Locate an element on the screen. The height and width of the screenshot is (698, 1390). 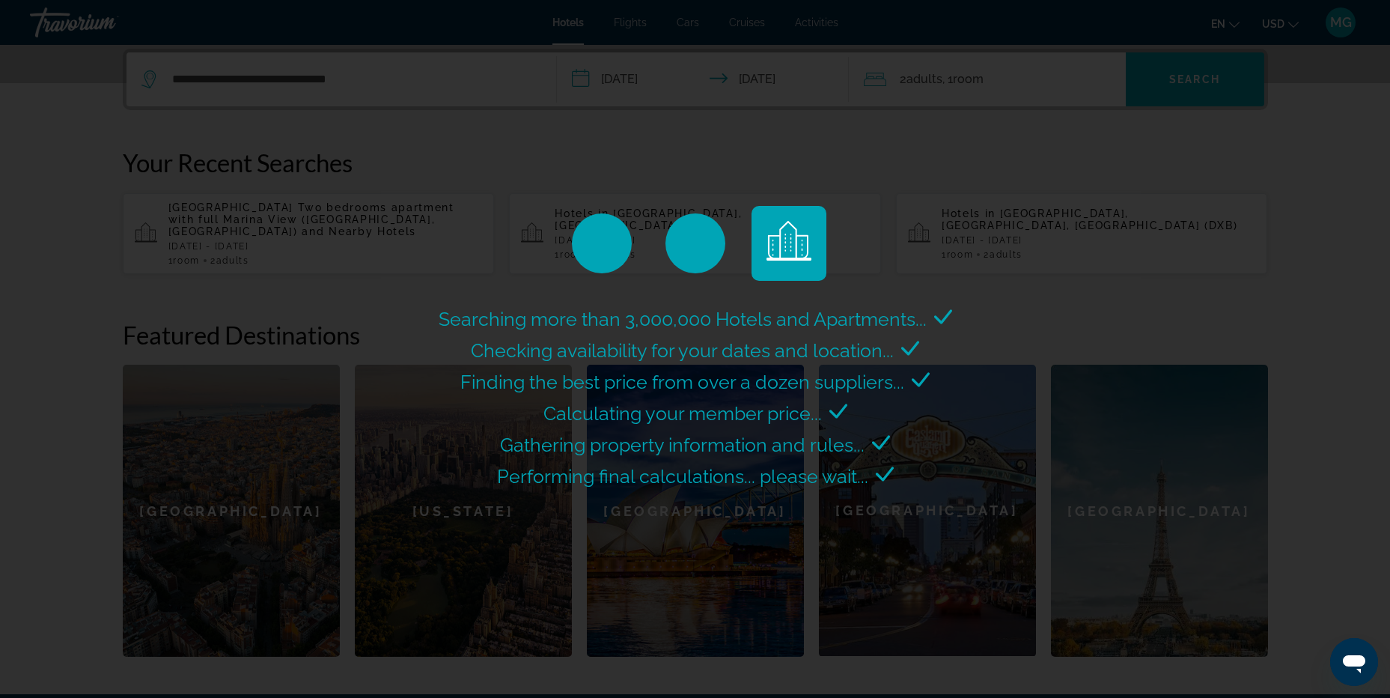
span: Performing final calculations... please wait... is located at coordinates (683, 476).